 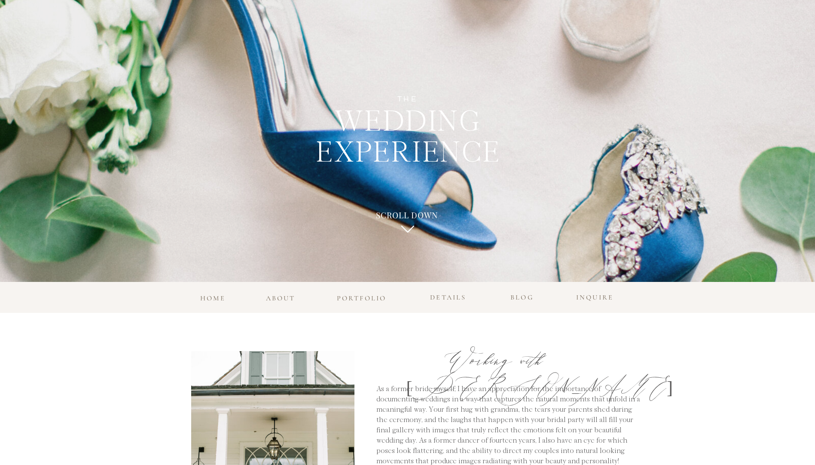 I want to click on a: INQUIRE, so click(x=595, y=295).